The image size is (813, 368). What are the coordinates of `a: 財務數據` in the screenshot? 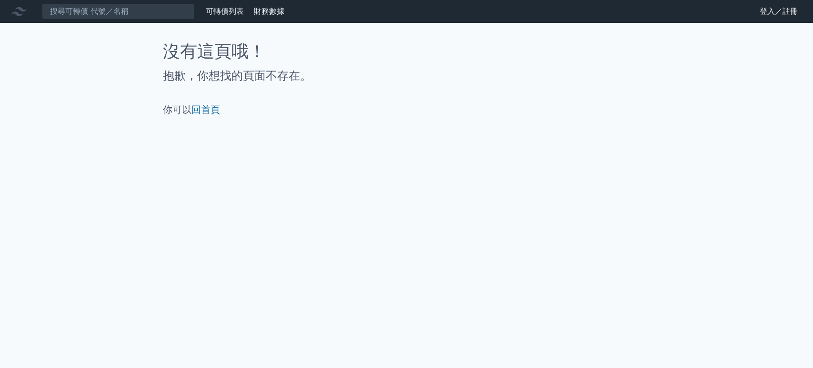 It's located at (269, 11).